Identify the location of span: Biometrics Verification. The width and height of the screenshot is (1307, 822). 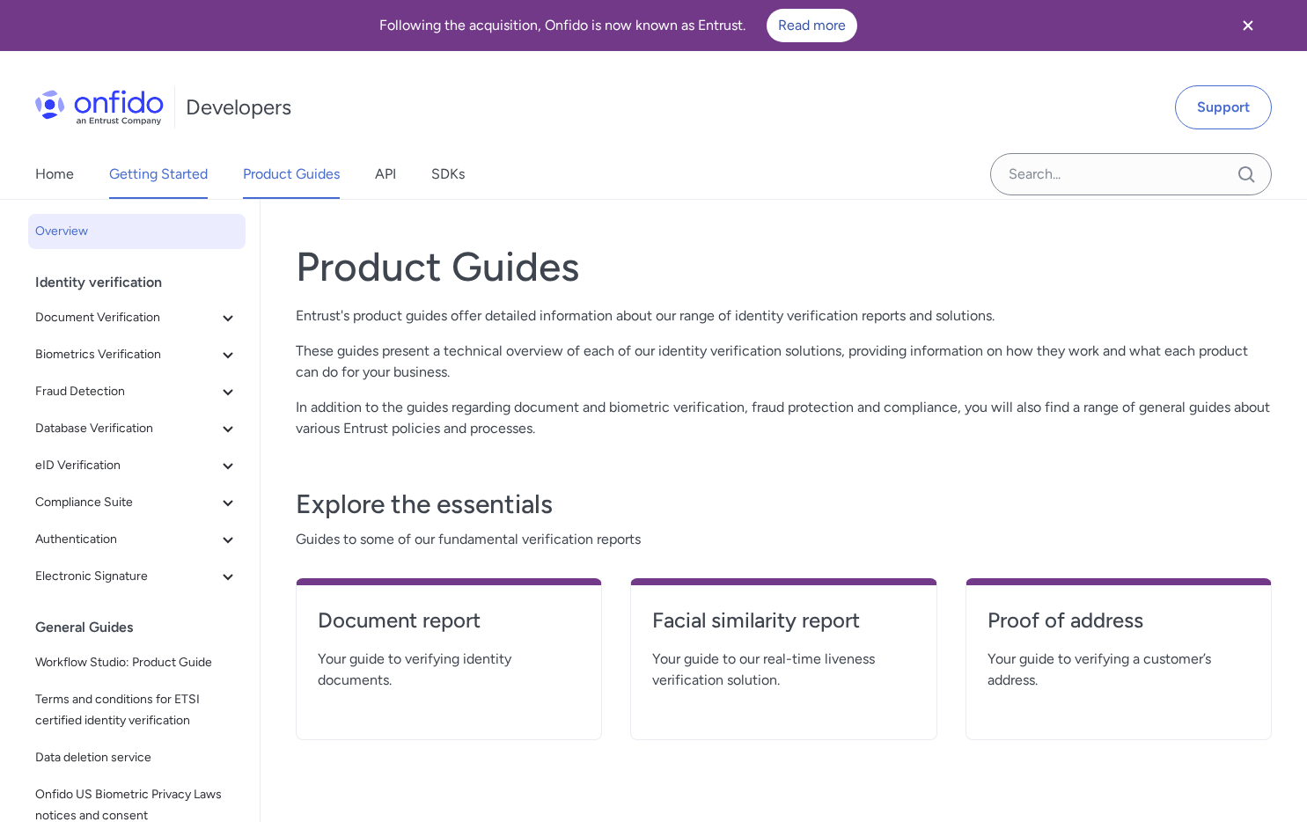
(126, 355).